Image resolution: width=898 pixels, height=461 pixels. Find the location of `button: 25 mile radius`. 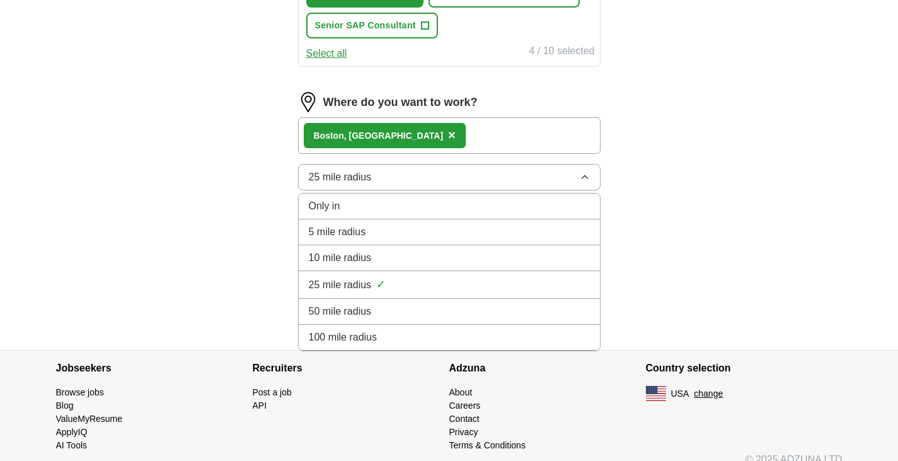

button: 25 mile radius is located at coordinates (449, 177).